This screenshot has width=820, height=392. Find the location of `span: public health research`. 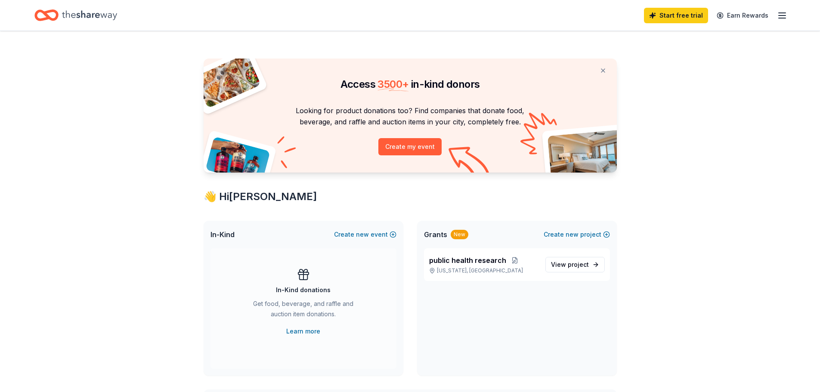

span: public health research is located at coordinates (467, 260).